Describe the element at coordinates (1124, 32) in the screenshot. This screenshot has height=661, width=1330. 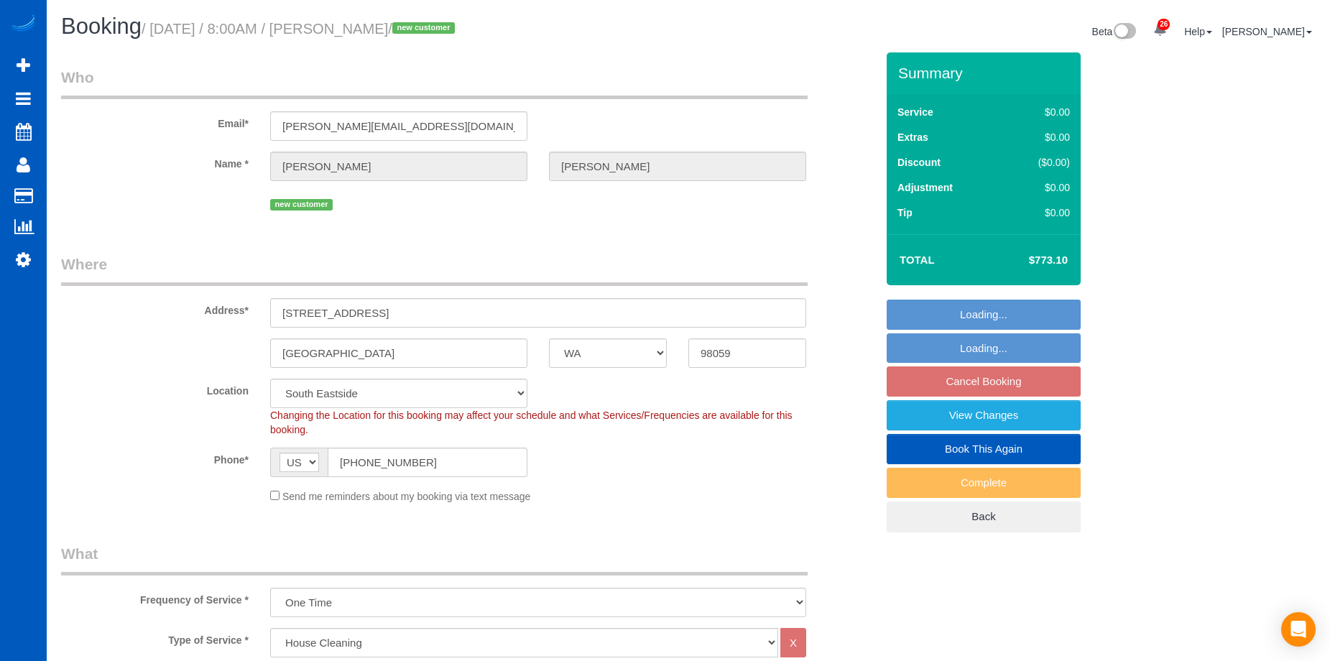
I see `img: New interface` at that location.